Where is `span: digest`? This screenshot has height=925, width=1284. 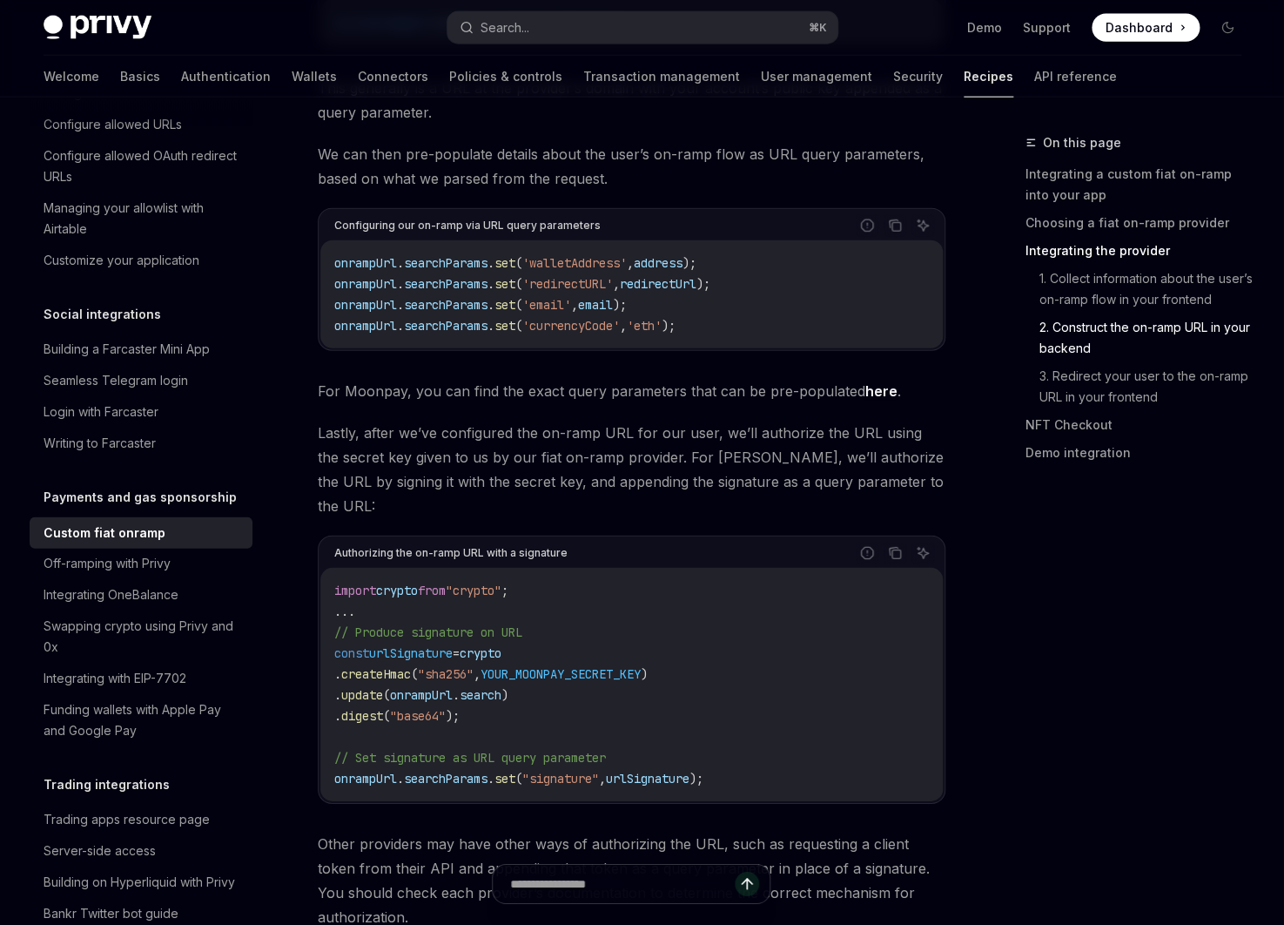 span: digest is located at coordinates (362, 716).